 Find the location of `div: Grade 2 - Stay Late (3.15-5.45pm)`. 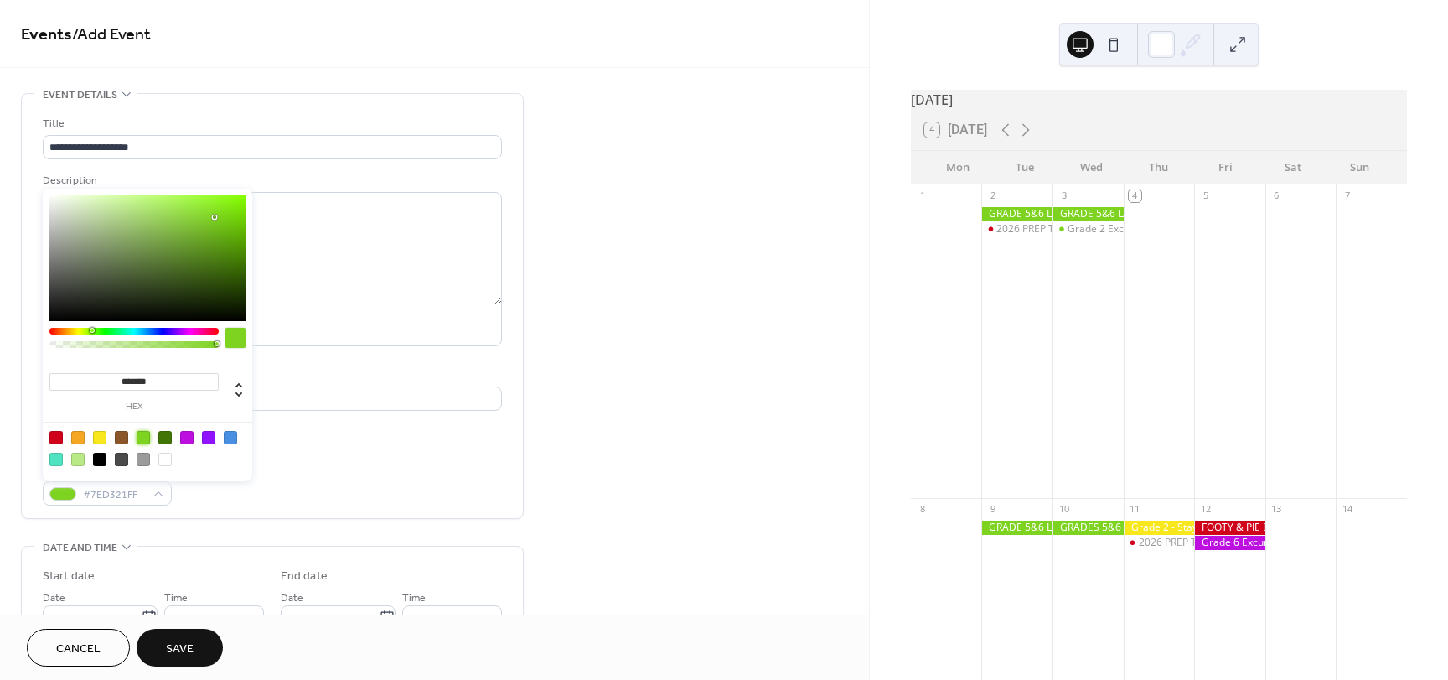

div: Grade 2 - Stay Late (3.15-5.45pm) is located at coordinates (1159, 527).